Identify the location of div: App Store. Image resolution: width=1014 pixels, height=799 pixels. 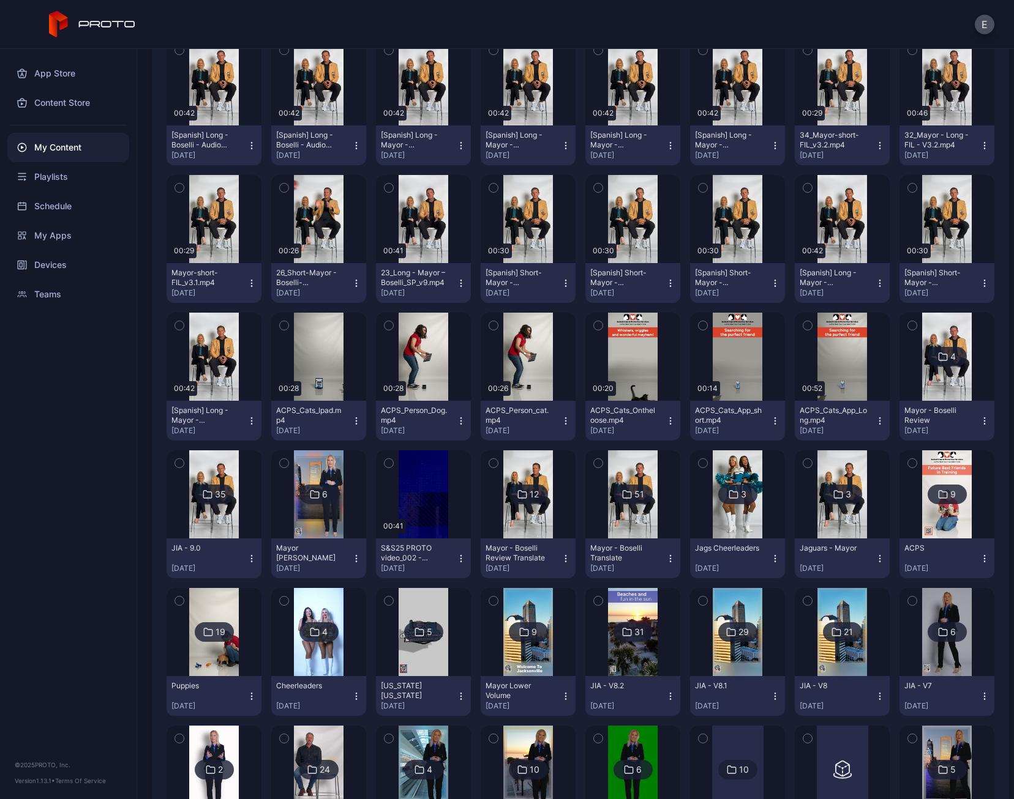
(68, 73).